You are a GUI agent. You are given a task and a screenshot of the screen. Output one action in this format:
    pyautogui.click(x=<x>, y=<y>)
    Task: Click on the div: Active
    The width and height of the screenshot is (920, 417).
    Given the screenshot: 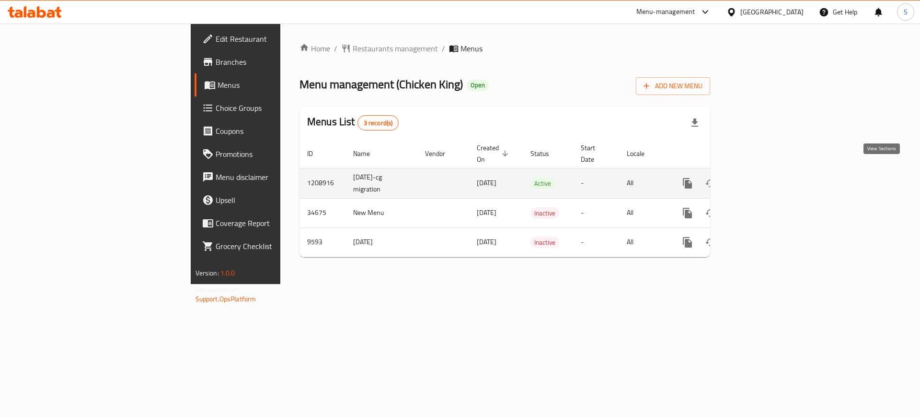 What is the action you would take?
    pyautogui.click(x=543, y=183)
    